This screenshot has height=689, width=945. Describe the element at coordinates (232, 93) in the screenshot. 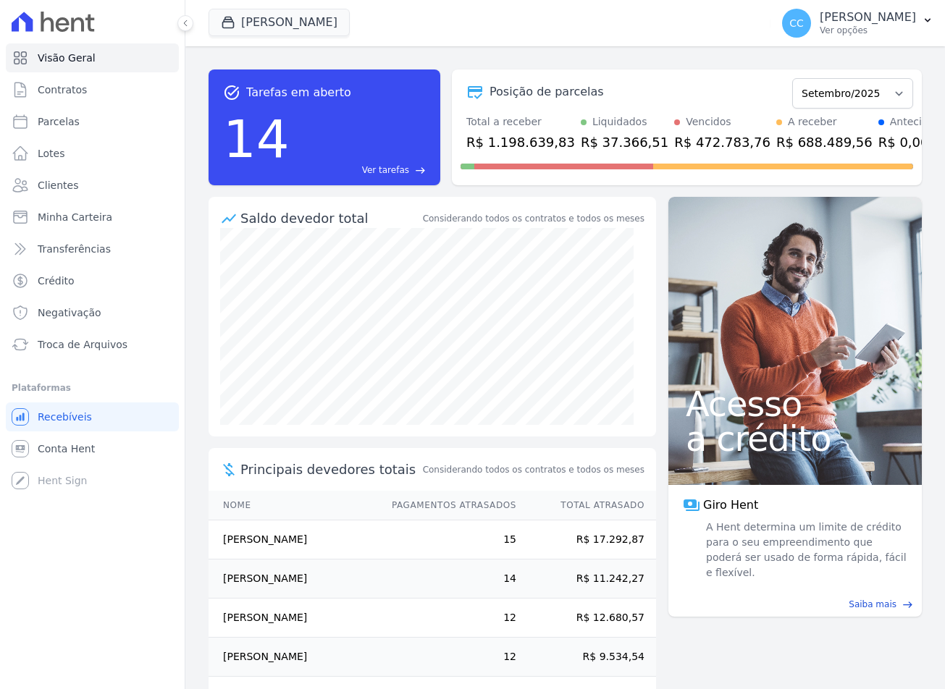

I see `span: task_alt` at that location.